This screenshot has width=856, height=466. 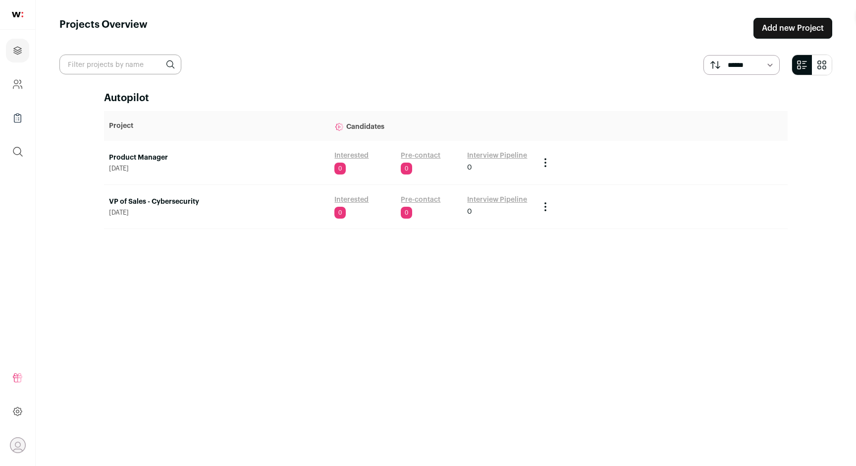 I want to click on a: Product Manager, so click(x=217, y=158).